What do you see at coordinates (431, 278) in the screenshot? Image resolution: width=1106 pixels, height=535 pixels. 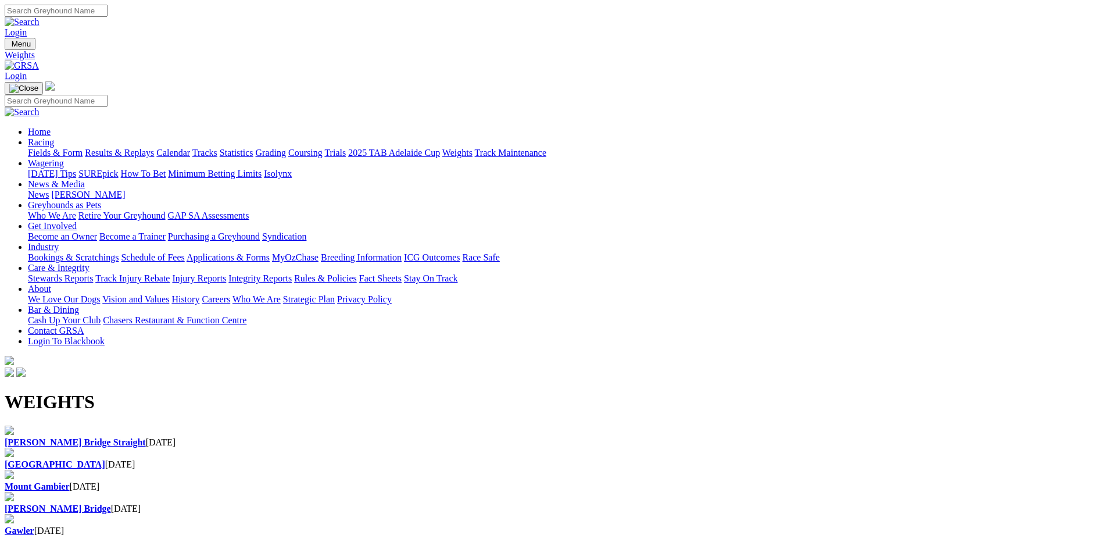 I see `a: Stay On Track` at bounding box center [431, 278].